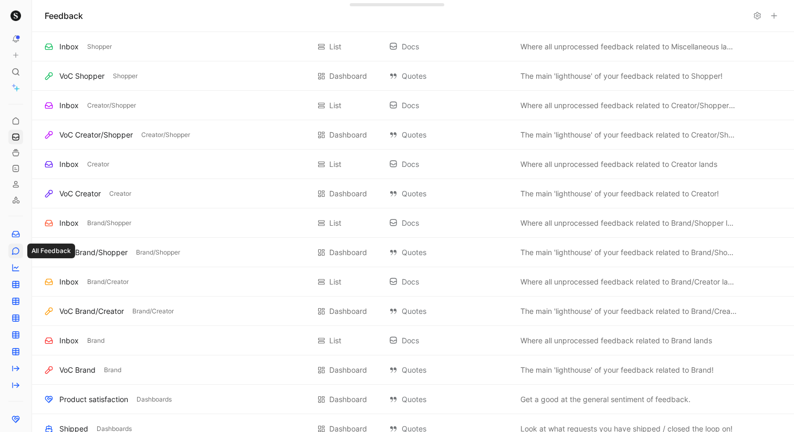 The image size is (794, 432). Describe the element at coordinates (616, 341) in the screenshot. I see `span: Where all unprocessed feedback related to Brand lands` at that location.